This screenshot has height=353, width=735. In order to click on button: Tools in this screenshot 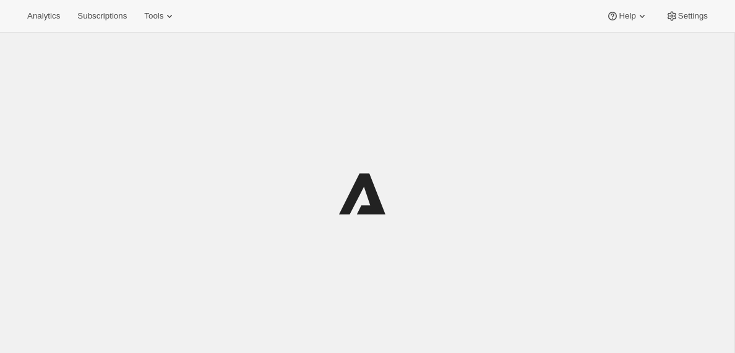, I will do `click(160, 16)`.